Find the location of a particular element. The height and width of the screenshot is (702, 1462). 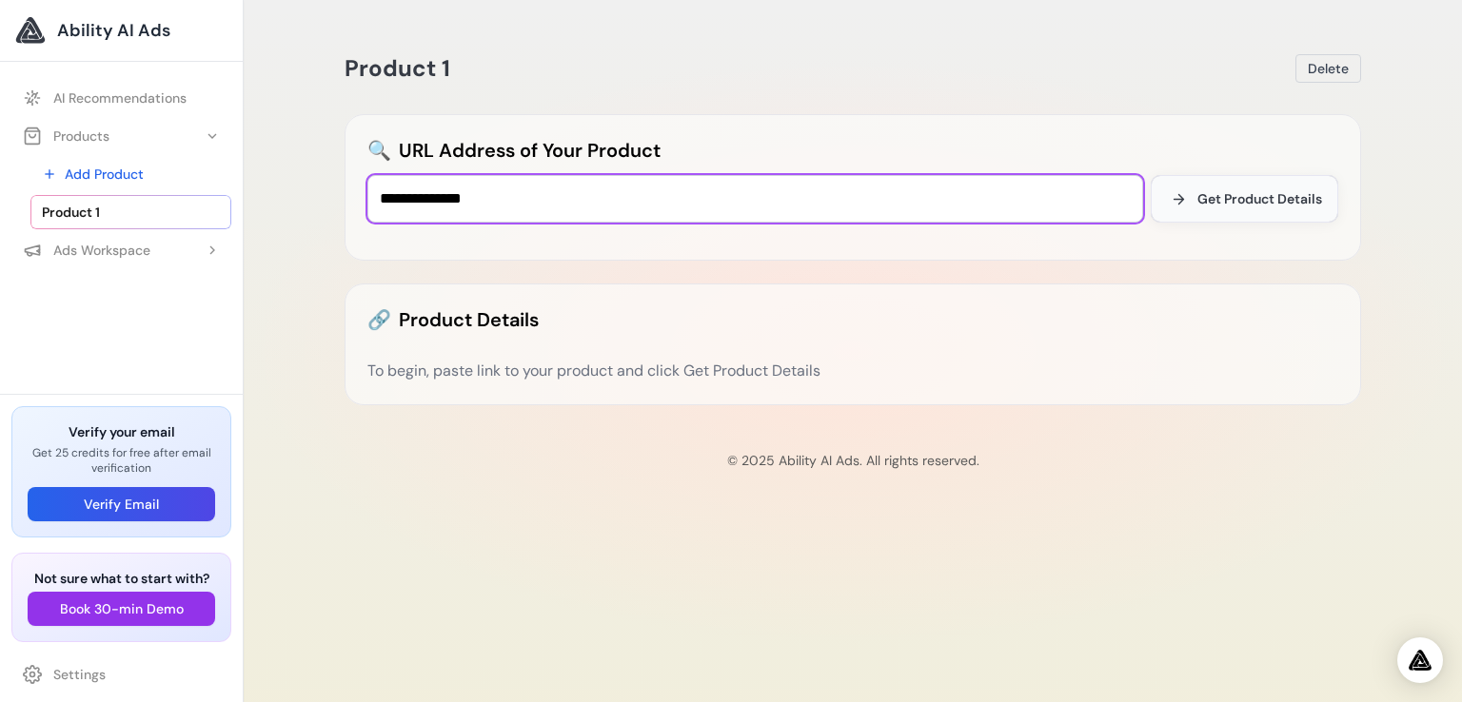

div: Ads Workspace is located at coordinates (87, 250).